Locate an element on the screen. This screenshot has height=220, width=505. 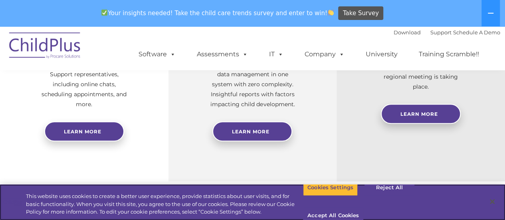
span: Phone number is located at coordinates (128, 88).